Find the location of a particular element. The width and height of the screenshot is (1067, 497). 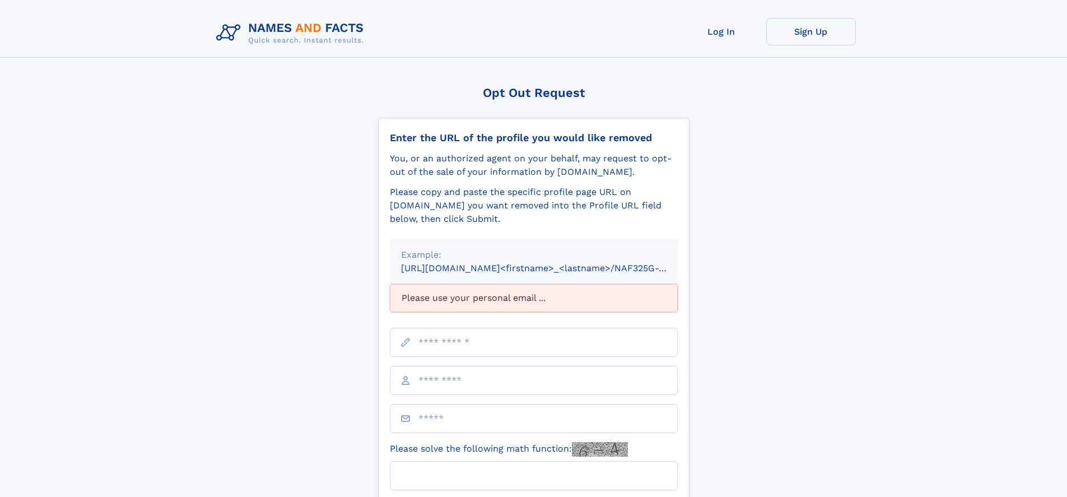

div: Please use your personal email ... is located at coordinates (534, 298).